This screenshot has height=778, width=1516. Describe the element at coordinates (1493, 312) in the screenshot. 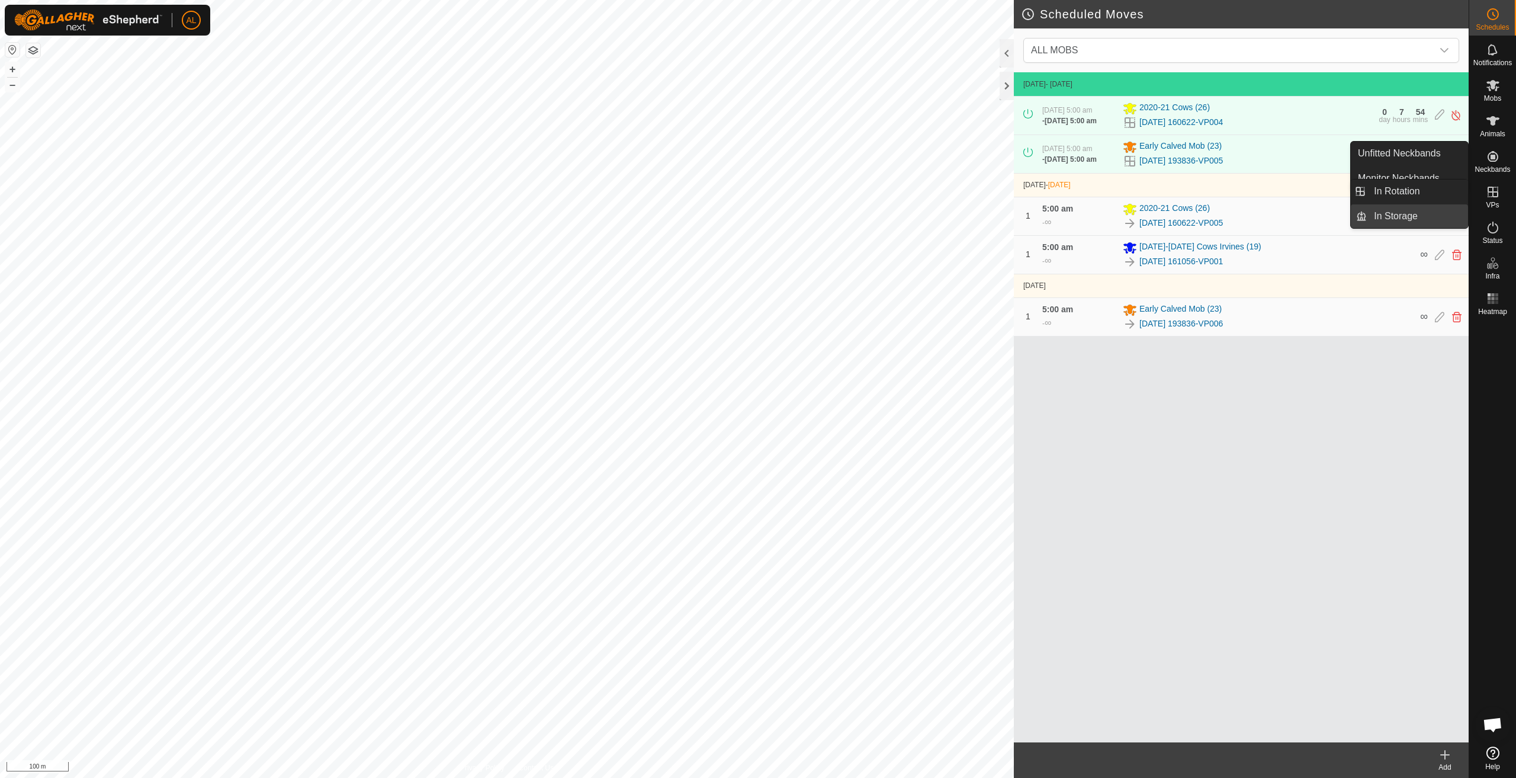

I see `span: Heatmap` at that location.